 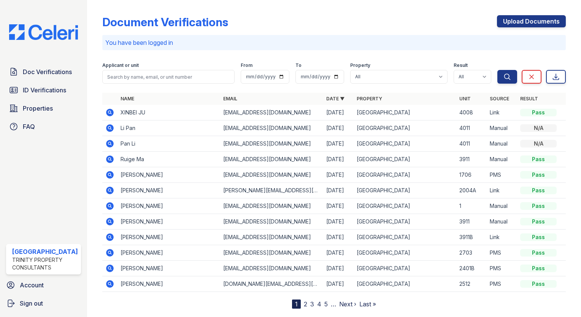 I want to click on input: Search by name, email, or unit number, so click(x=168, y=77).